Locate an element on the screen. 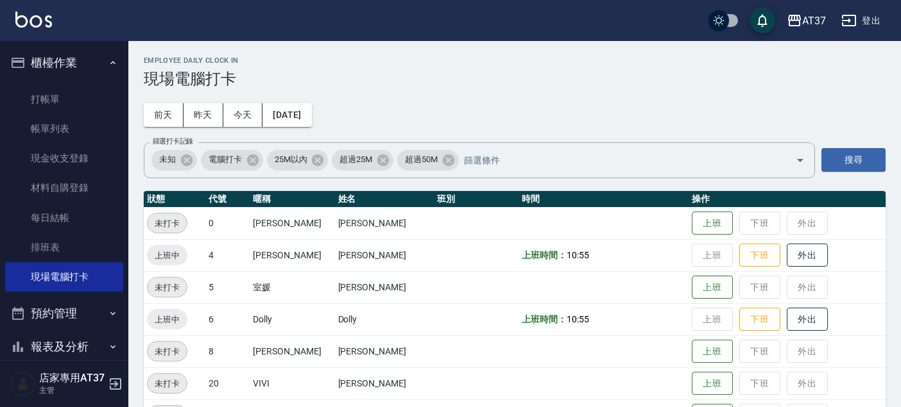 The width and height of the screenshot is (901, 407). a: 帳單列表 is located at coordinates (64, 129).